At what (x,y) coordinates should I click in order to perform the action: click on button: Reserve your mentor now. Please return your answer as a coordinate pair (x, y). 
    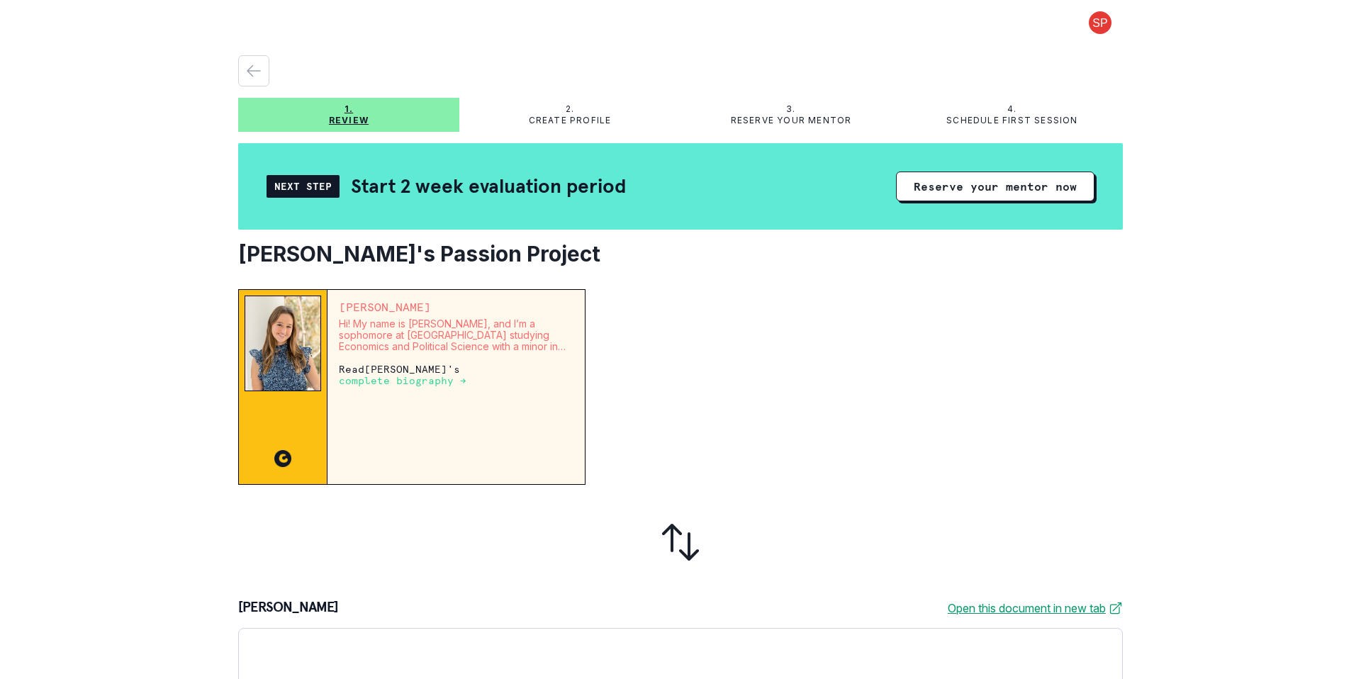
    Looking at the image, I should click on (995, 186).